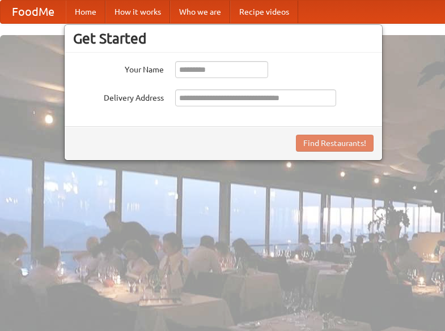  Describe the element at coordinates (118, 96) in the screenshot. I see `label: Delivery Address` at that location.